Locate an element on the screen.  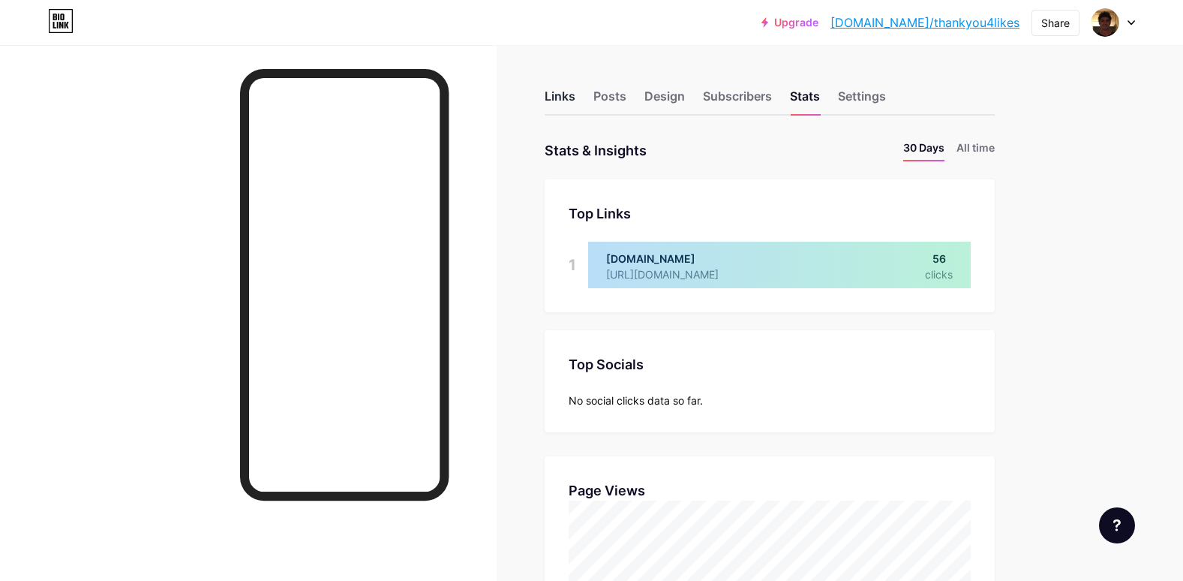
div: Stats is located at coordinates (805, 101).